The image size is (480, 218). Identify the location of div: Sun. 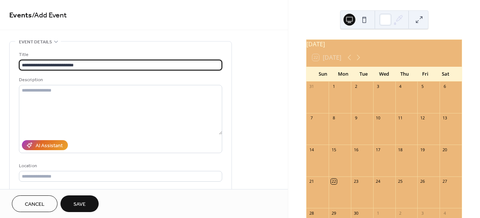
(322, 74).